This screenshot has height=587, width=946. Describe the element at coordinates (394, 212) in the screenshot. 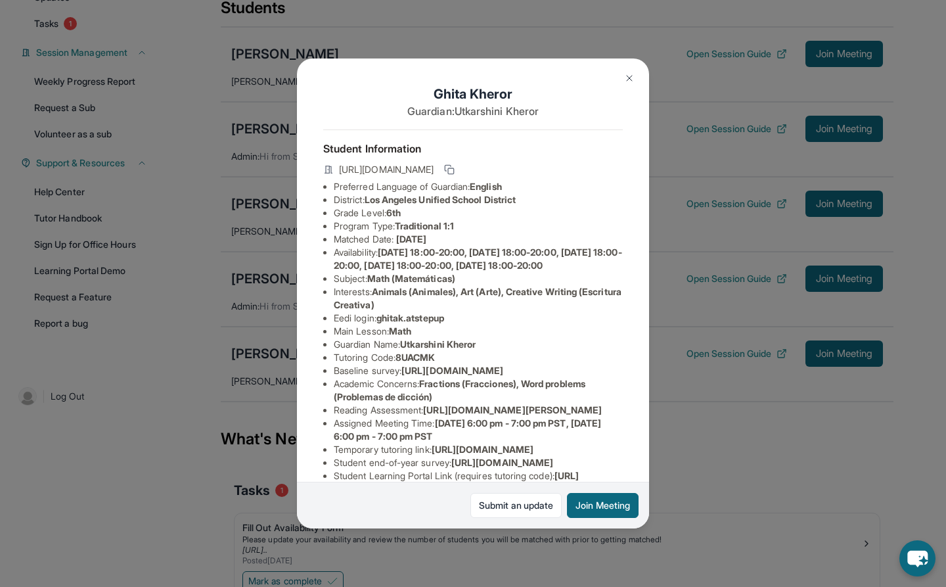

I see `span: 6th` at that location.